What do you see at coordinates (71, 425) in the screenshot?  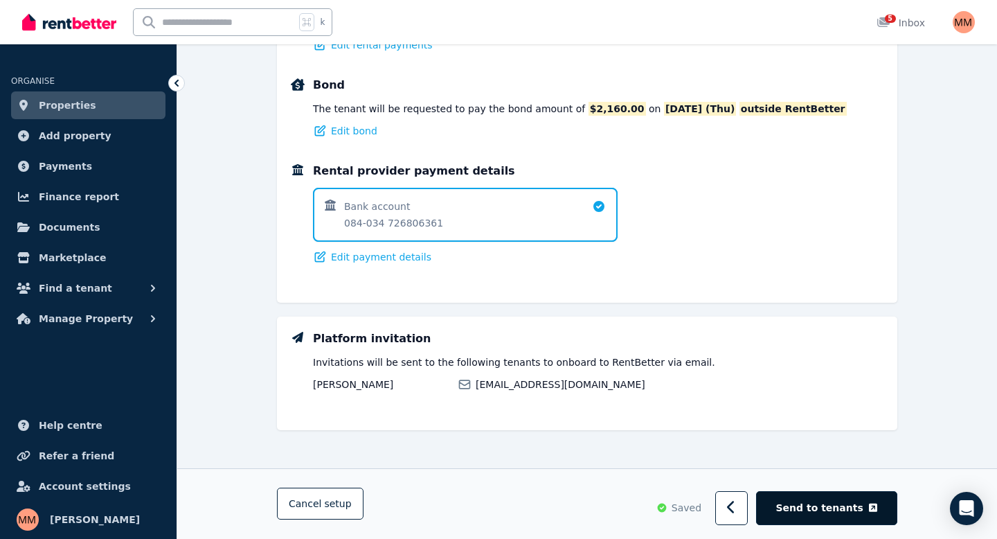 I see `span: Help centre` at bounding box center [71, 425].